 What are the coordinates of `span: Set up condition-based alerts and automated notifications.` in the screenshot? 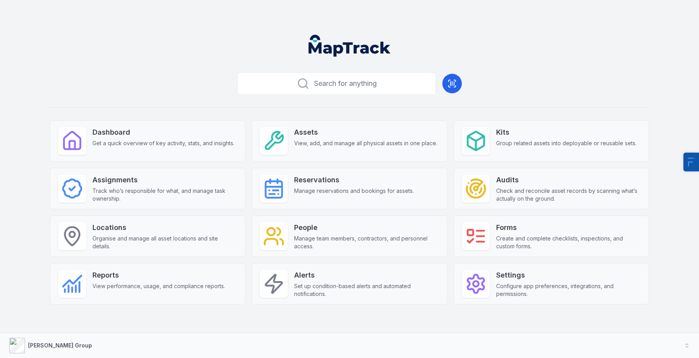 It's located at (366, 290).